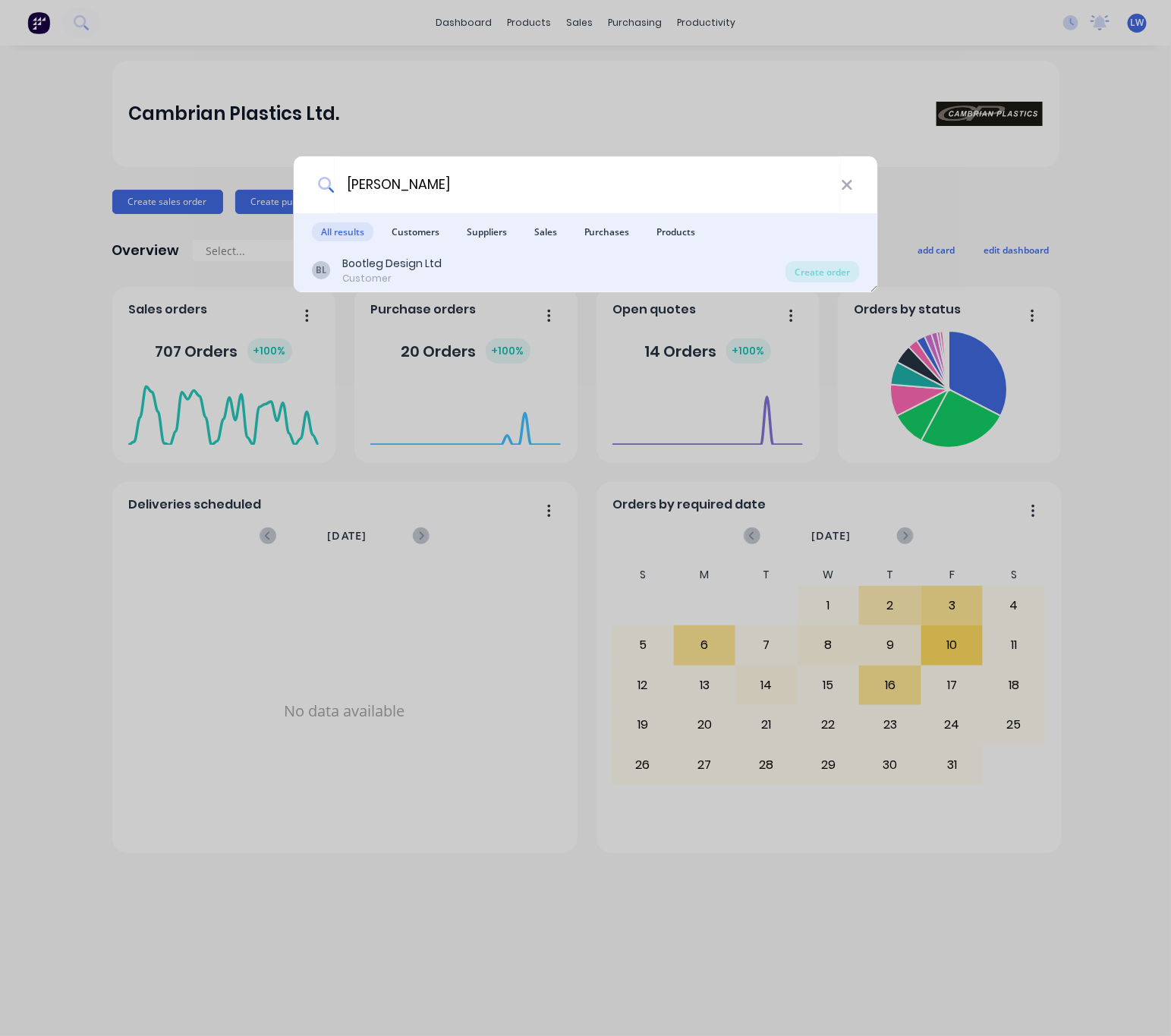 The image size is (1171, 1036). What do you see at coordinates (342, 232) in the screenshot?
I see `span: All results` at bounding box center [342, 232].